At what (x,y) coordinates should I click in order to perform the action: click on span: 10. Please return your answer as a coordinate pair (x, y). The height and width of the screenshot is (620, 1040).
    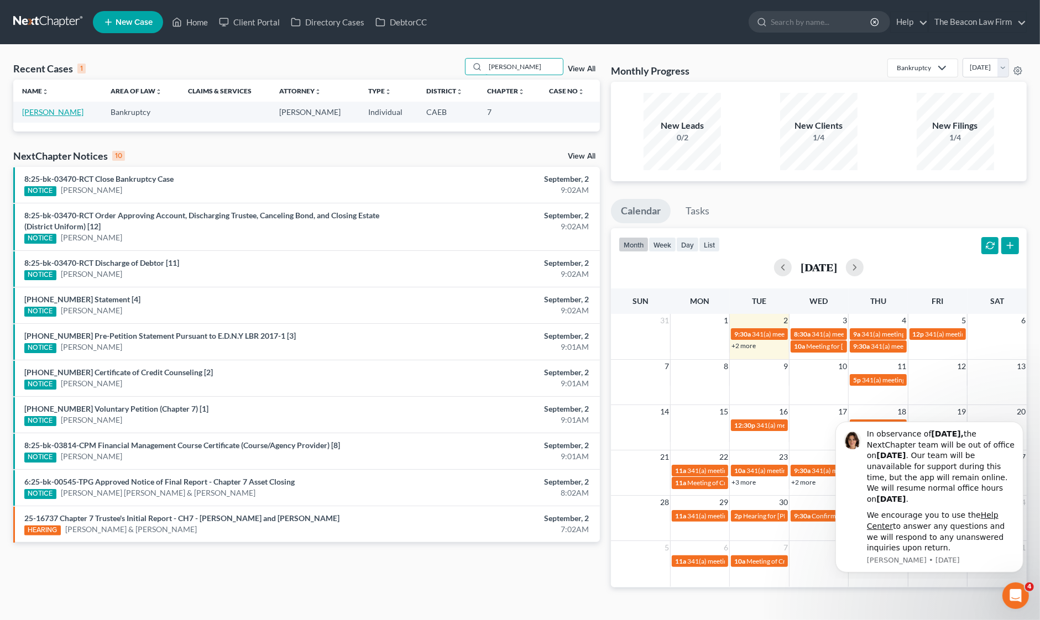
    Looking at the image, I should click on (843, 367).